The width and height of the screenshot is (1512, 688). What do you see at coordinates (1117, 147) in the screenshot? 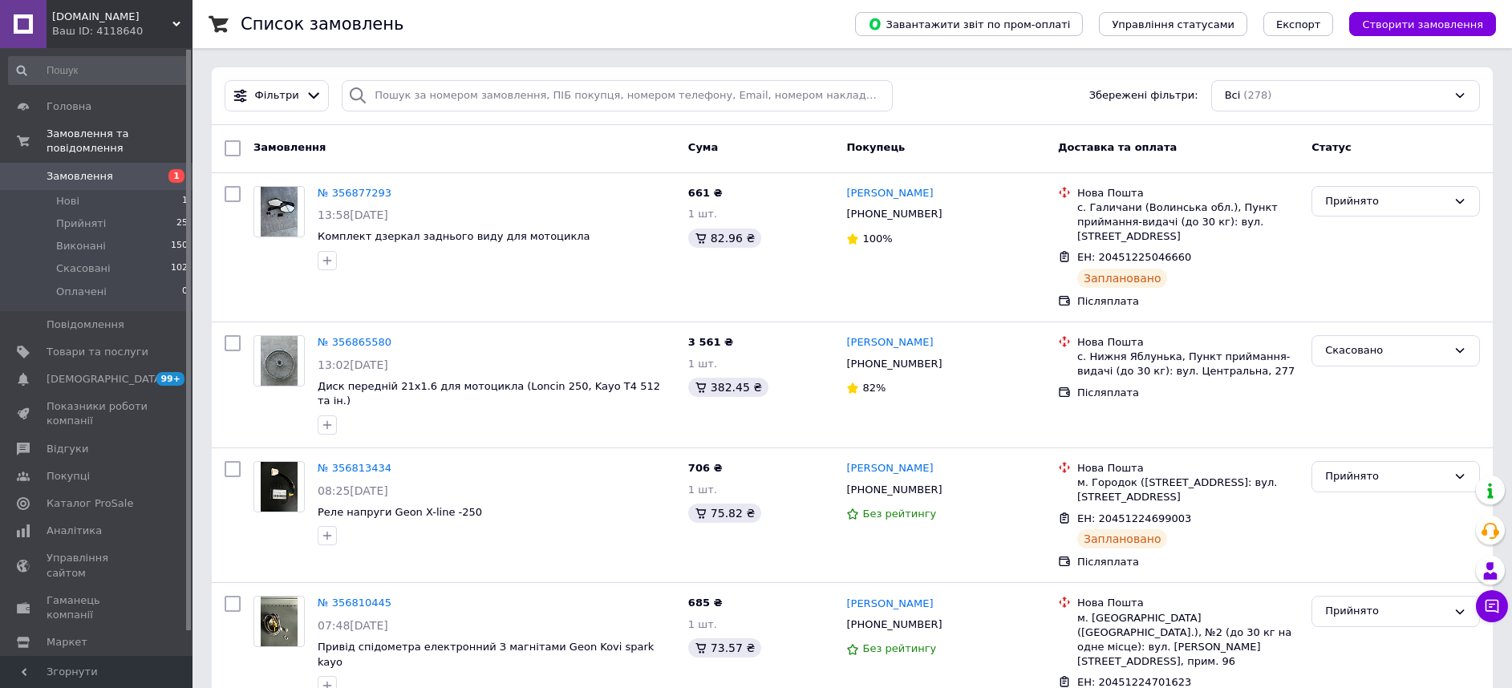
I see `span: Доставка та оплата` at bounding box center [1117, 147].